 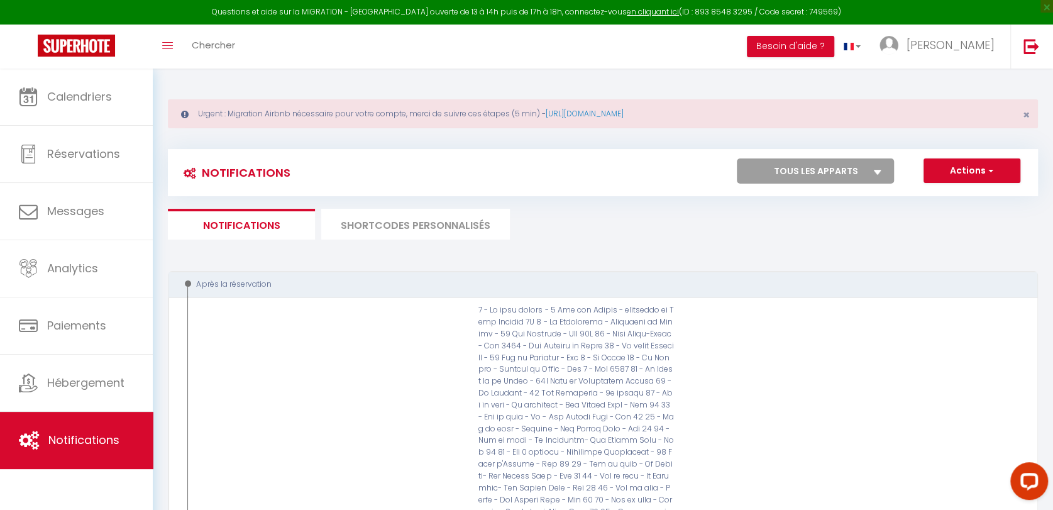 What do you see at coordinates (241, 224) in the screenshot?
I see `li: Notifications` at bounding box center [241, 224].